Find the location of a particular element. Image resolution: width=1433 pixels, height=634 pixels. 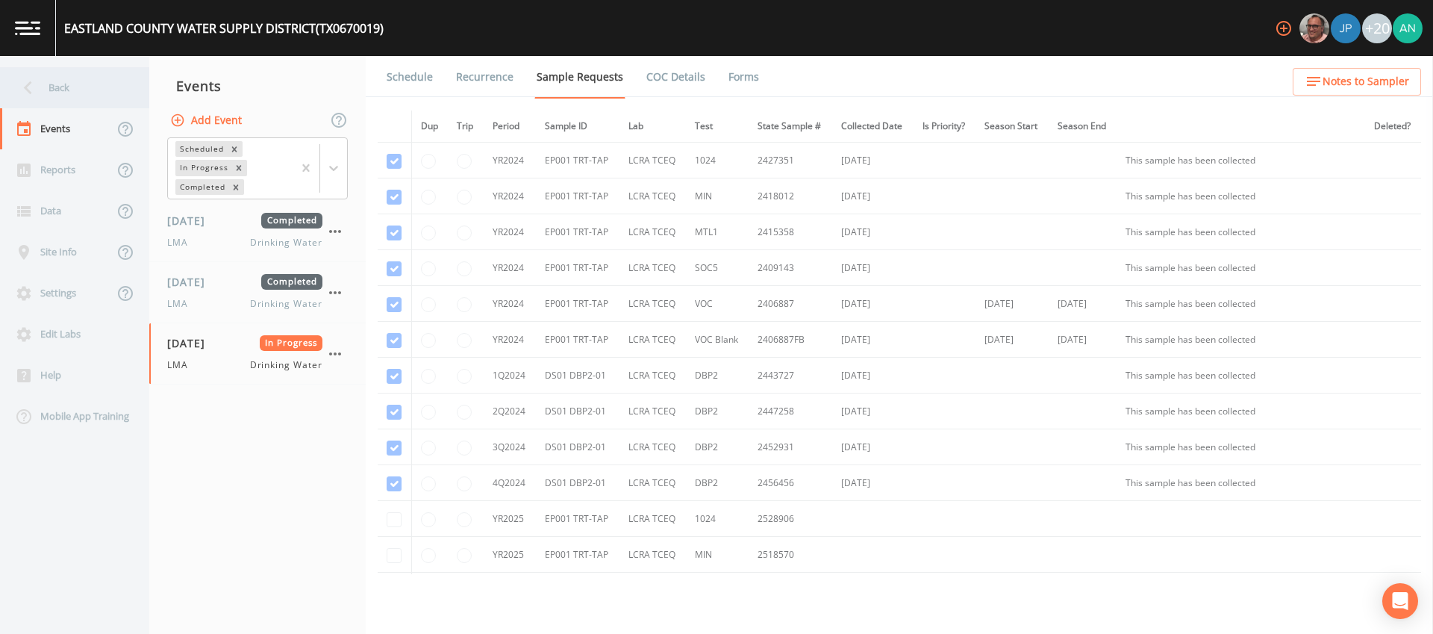

div: EASTLAND COUNTY WATER SUPPLY DISTRICT (TX0670019) is located at coordinates (224, 28).